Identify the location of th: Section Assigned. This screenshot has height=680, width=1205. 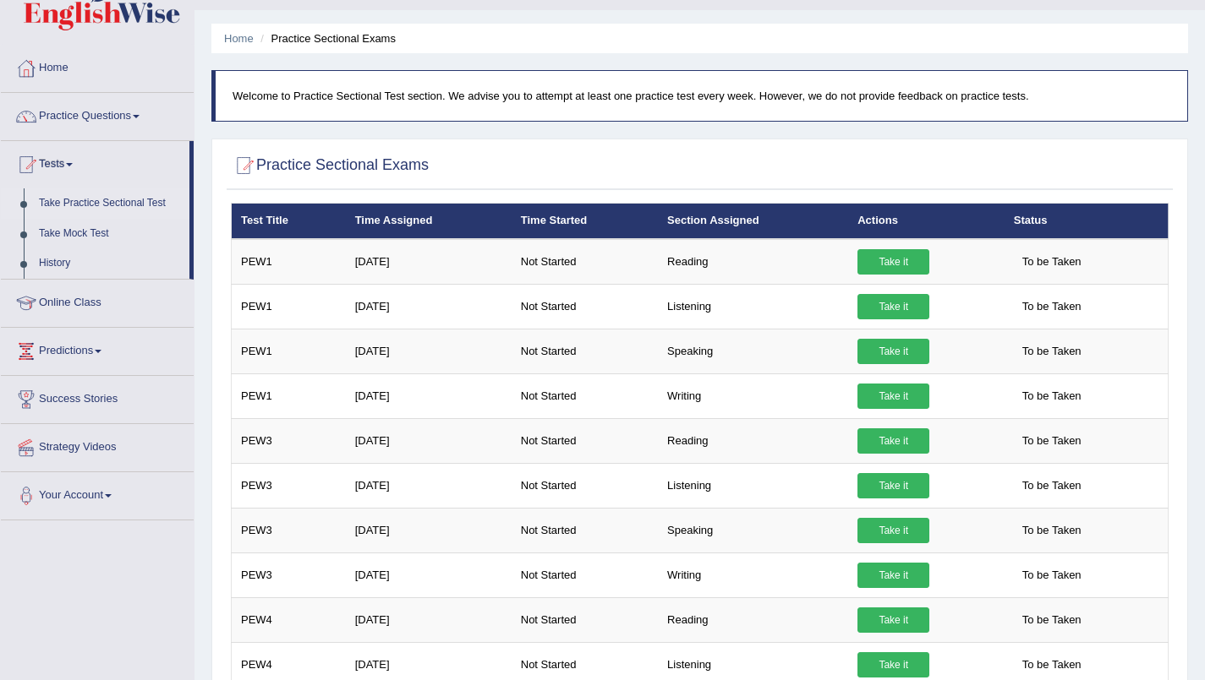
(752, 221).